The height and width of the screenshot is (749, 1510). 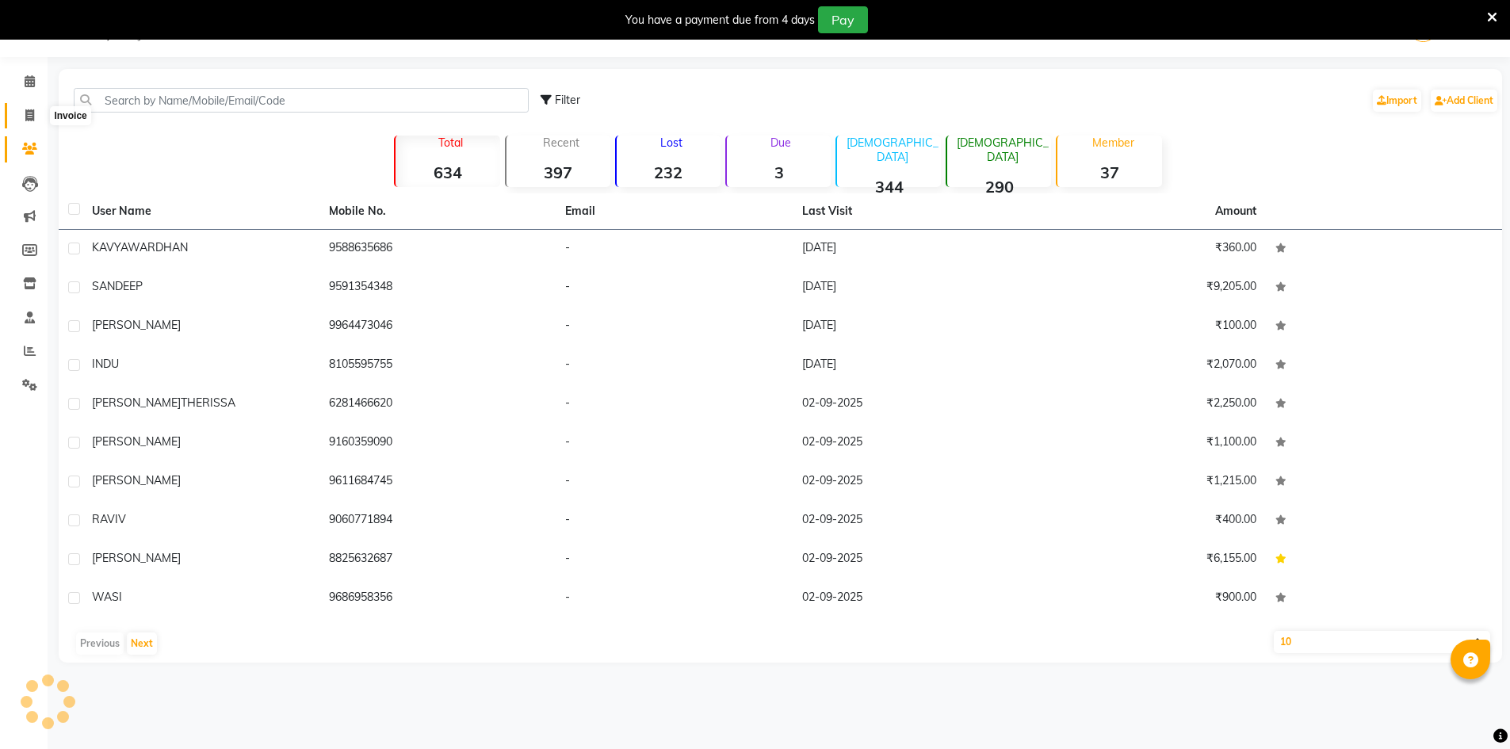 What do you see at coordinates (107, 597) in the screenshot?
I see `span: WASI` at bounding box center [107, 597].